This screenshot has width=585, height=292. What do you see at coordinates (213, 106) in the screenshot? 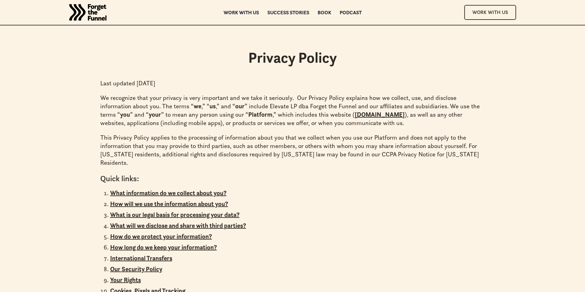
I see `strong: us` at bounding box center [213, 106].